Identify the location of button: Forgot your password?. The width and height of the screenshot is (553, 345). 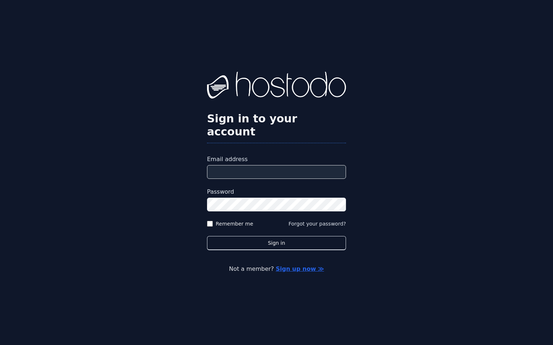
(317, 224).